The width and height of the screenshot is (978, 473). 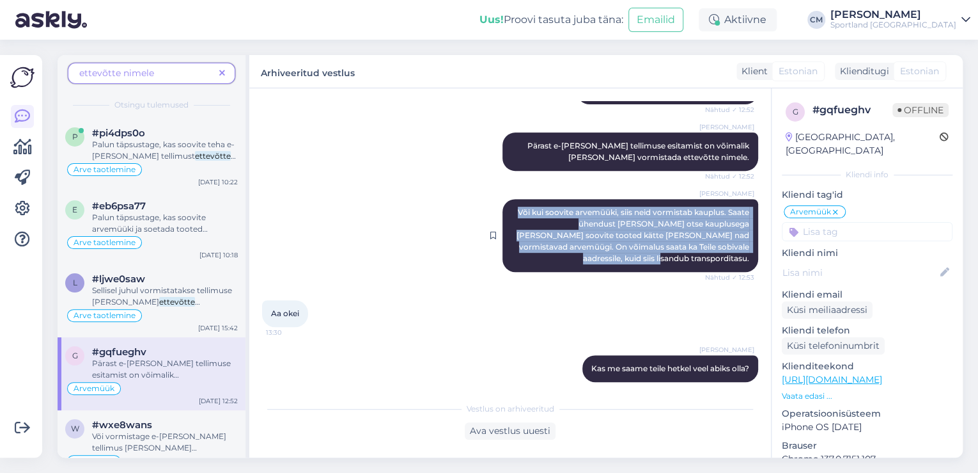 What do you see at coordinates (862, 71) in the screenshot?
I see `div: Klienditugi` at bounding box center [862, 71].